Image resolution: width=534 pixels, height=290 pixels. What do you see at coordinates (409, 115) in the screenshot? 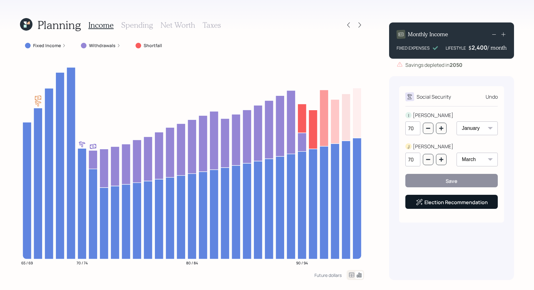
I see `div: I` at bounding box center [409, 115].